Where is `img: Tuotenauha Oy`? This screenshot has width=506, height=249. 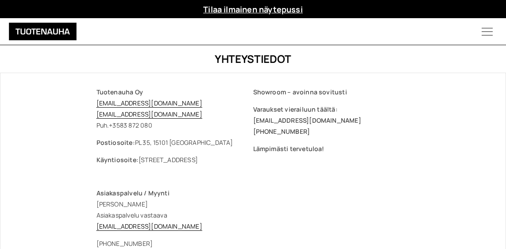 img: Tuotenauha Oy is located at coordinates (43, 31).